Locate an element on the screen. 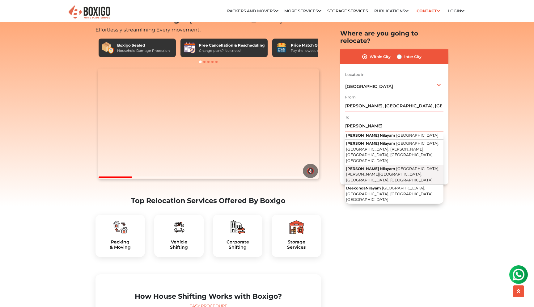  a: Storage Services is located at coordinates (348, 11).